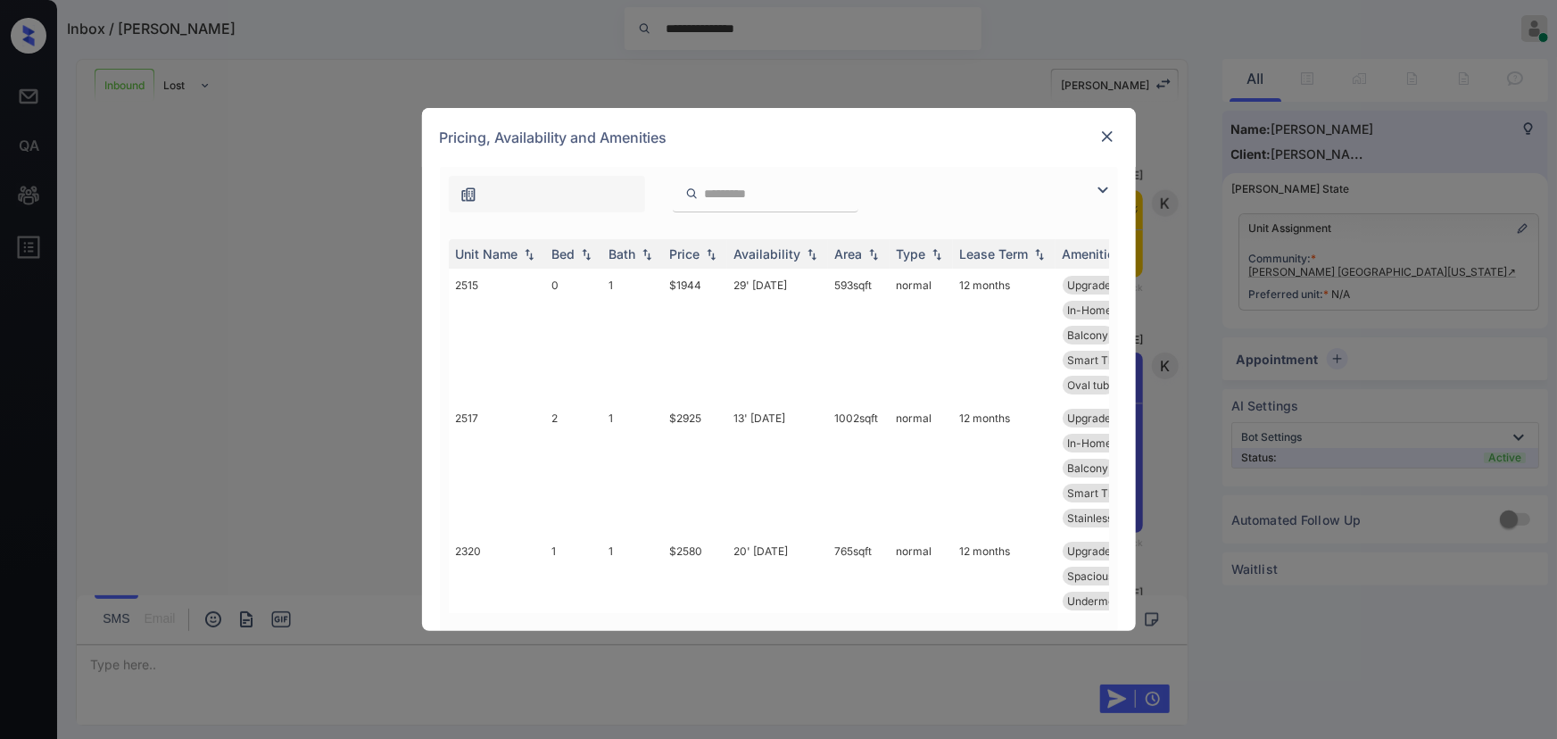 Image resolution: width=1557 pixels, height=739 pixels. What do you see at coordinates (497, 467) in the screenshot?
I see `td: 2517` at bounding box center [497, 467].